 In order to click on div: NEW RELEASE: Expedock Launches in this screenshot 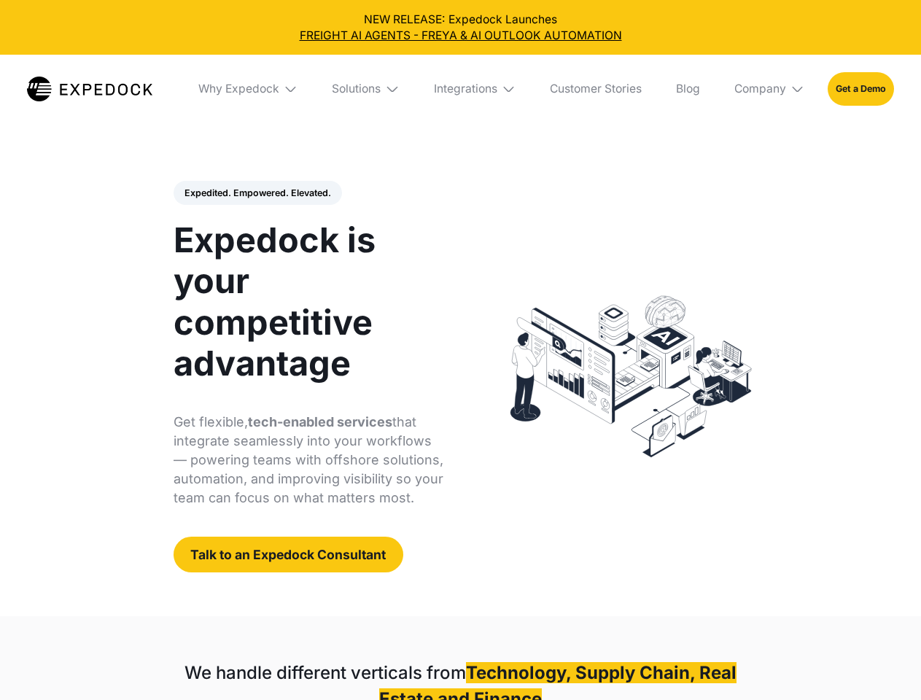, I will do `click(461, 28)`.